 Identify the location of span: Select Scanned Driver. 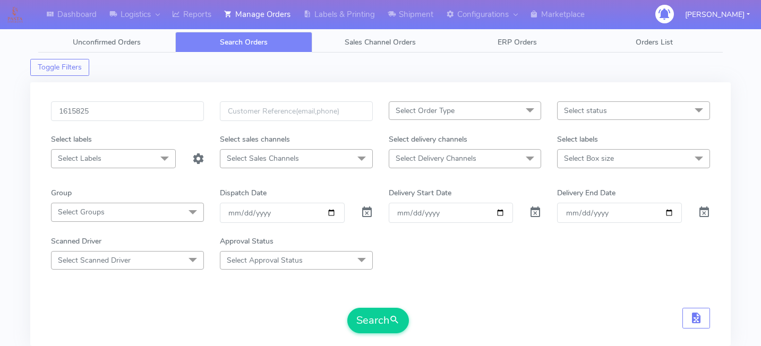
(94, 260).